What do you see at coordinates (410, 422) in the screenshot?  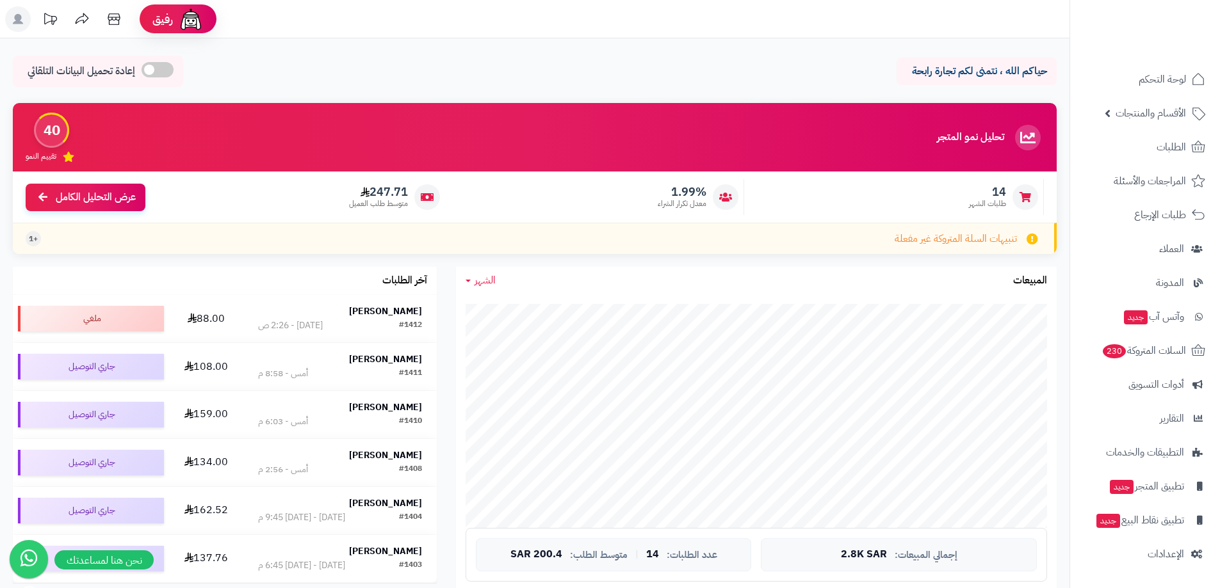 I see `div: #1410` at bounding box center [410, 422].